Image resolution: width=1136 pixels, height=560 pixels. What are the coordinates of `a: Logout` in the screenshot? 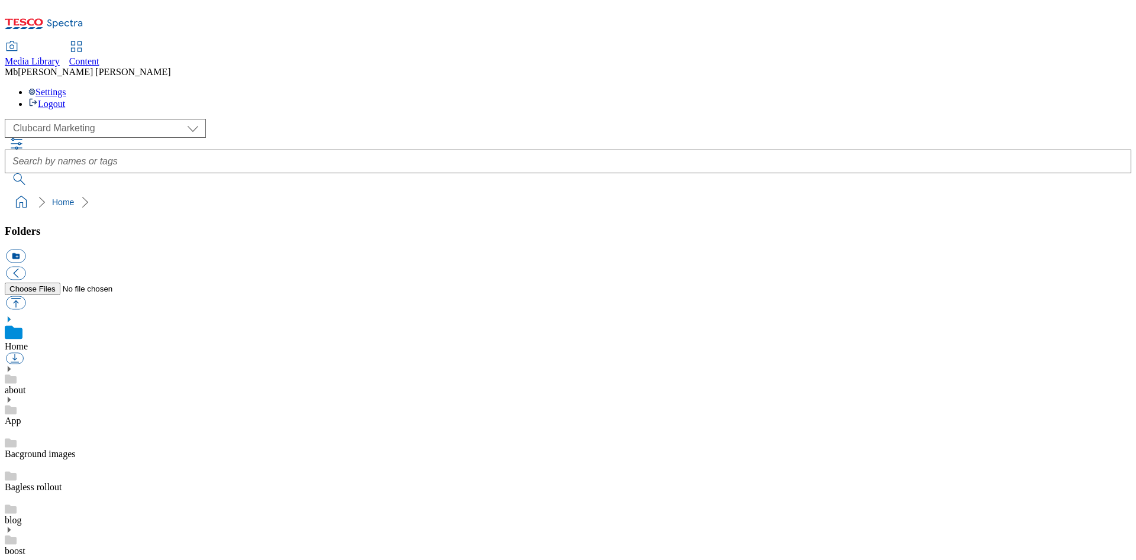 It's located at (47, 103).